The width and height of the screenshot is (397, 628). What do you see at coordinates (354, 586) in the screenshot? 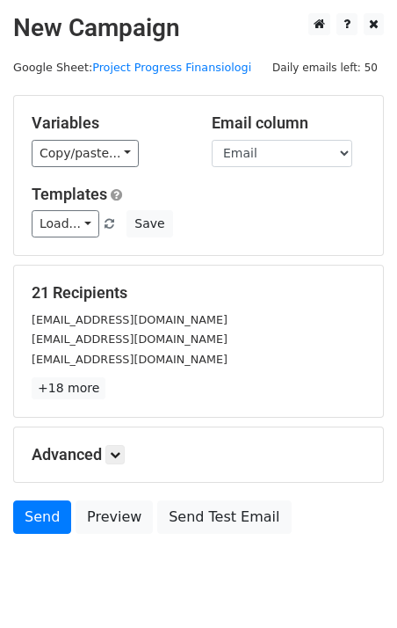
I see `div: Chat Widget` at bounding box center [354, 586].